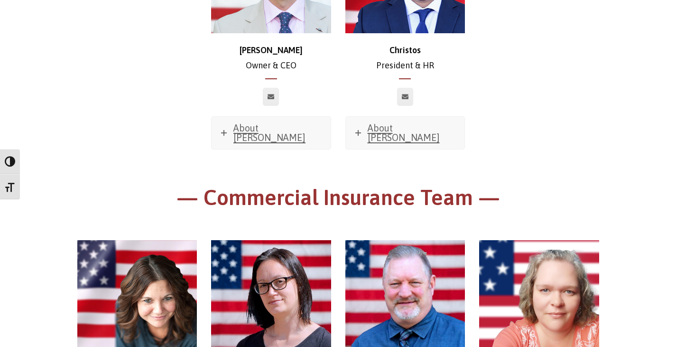  What do you see at coordinates (338, 200) in the screenshot?
I see `h1: — Commercial Insurance Team —` at bounding box center [338, 200].